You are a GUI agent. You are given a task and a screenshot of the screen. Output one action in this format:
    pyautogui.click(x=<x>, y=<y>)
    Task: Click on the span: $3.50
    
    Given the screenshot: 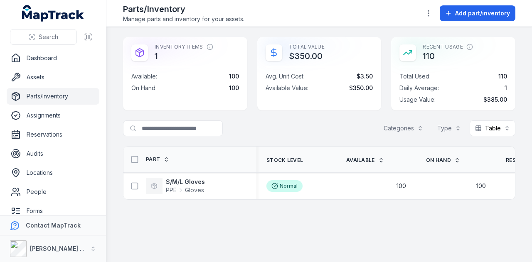 What is the action you would take?
    pyautogui.click(x=364, y=76)
    